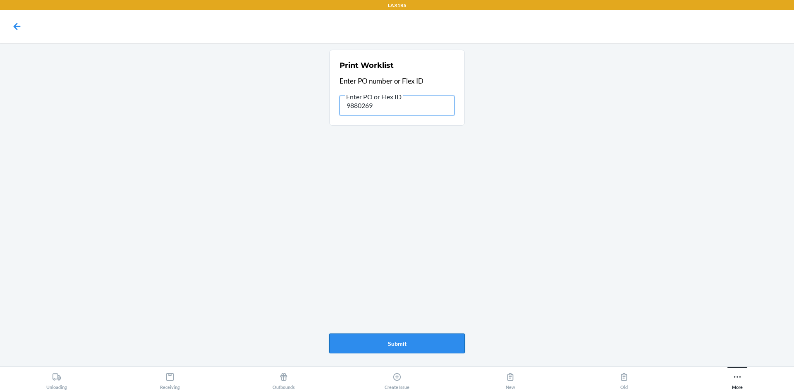 Image resolution: width=794 pixels, height=391 pixels. What do you see at coordinates (57, 379) in the screenshot?
I see `div: Unloading` at bounding box center [57, 379].